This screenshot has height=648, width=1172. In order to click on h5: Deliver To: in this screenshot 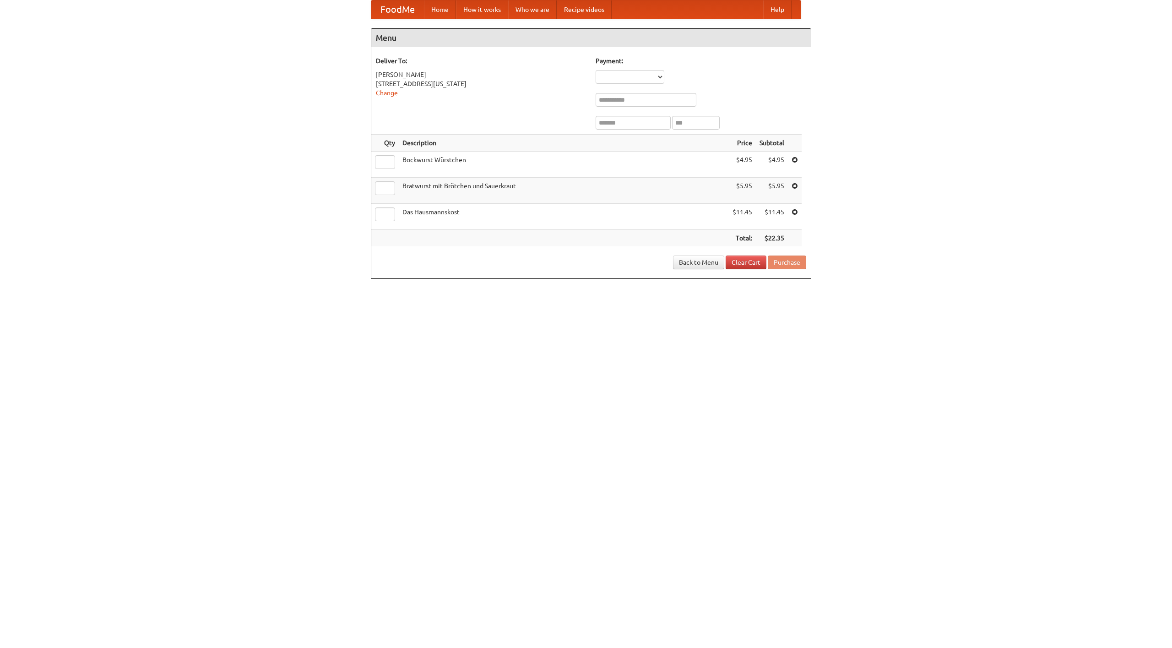, I will do `click(481, 61)`.